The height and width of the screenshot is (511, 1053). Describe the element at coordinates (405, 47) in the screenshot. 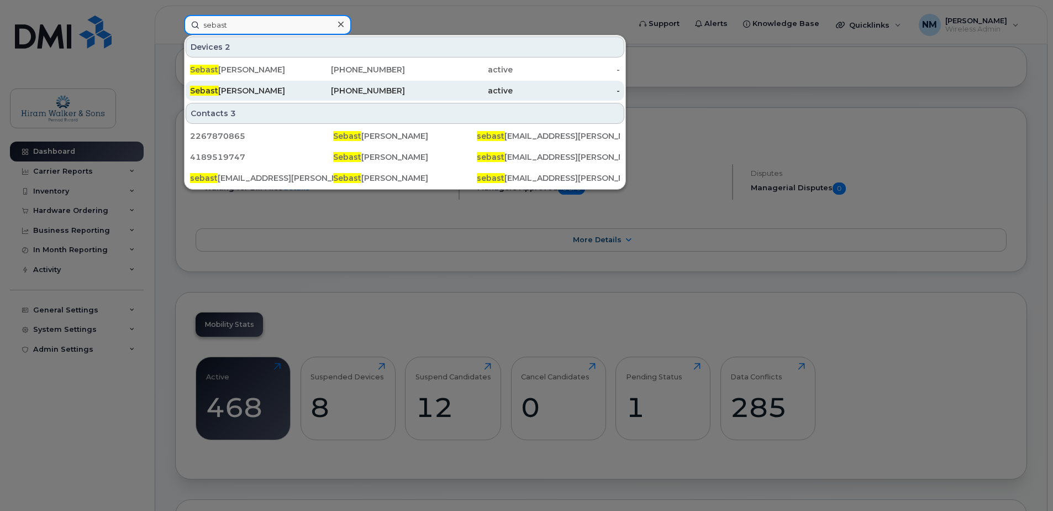

I see `div: Devices` at that location.